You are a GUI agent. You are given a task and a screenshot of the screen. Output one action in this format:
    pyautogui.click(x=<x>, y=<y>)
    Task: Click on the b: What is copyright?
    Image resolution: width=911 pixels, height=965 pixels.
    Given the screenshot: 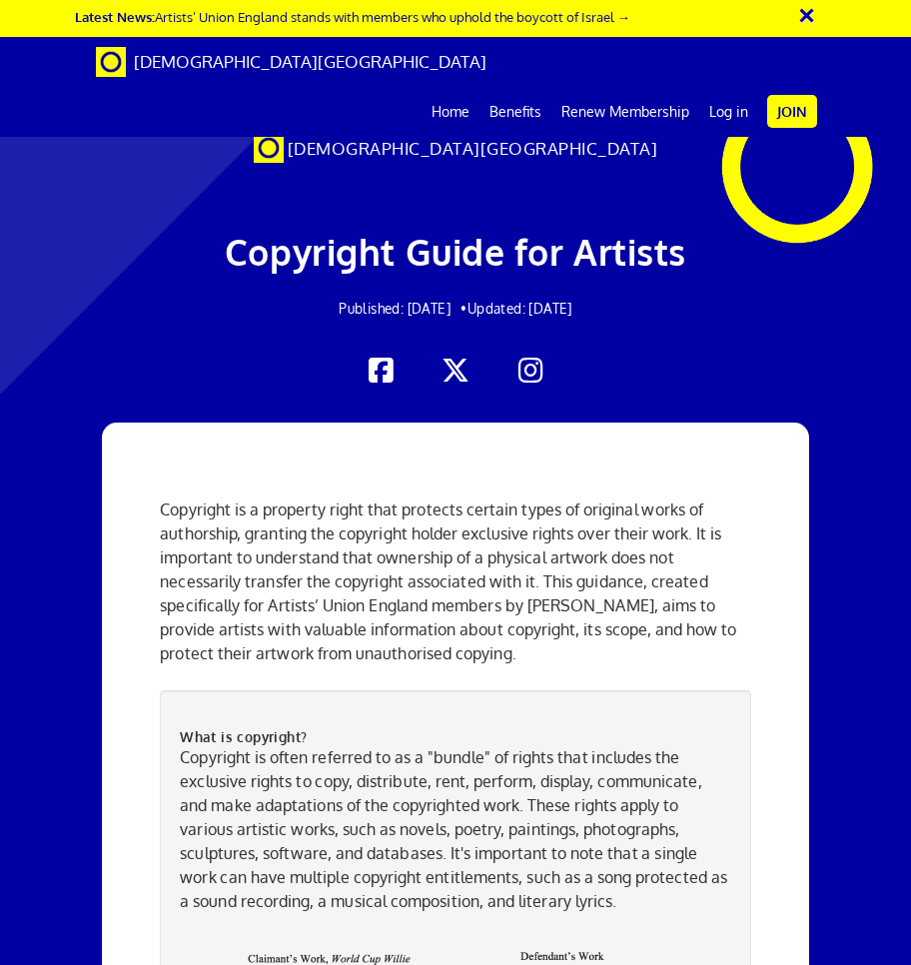 What is the action you would take?
    pyautogui.click(x=243, y=736)
    